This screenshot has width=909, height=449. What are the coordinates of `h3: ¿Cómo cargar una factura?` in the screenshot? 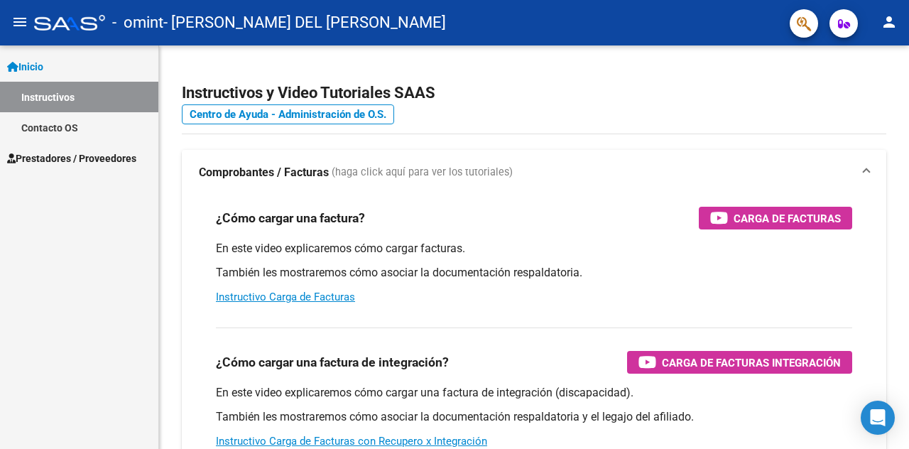 It's located at (290, 218).